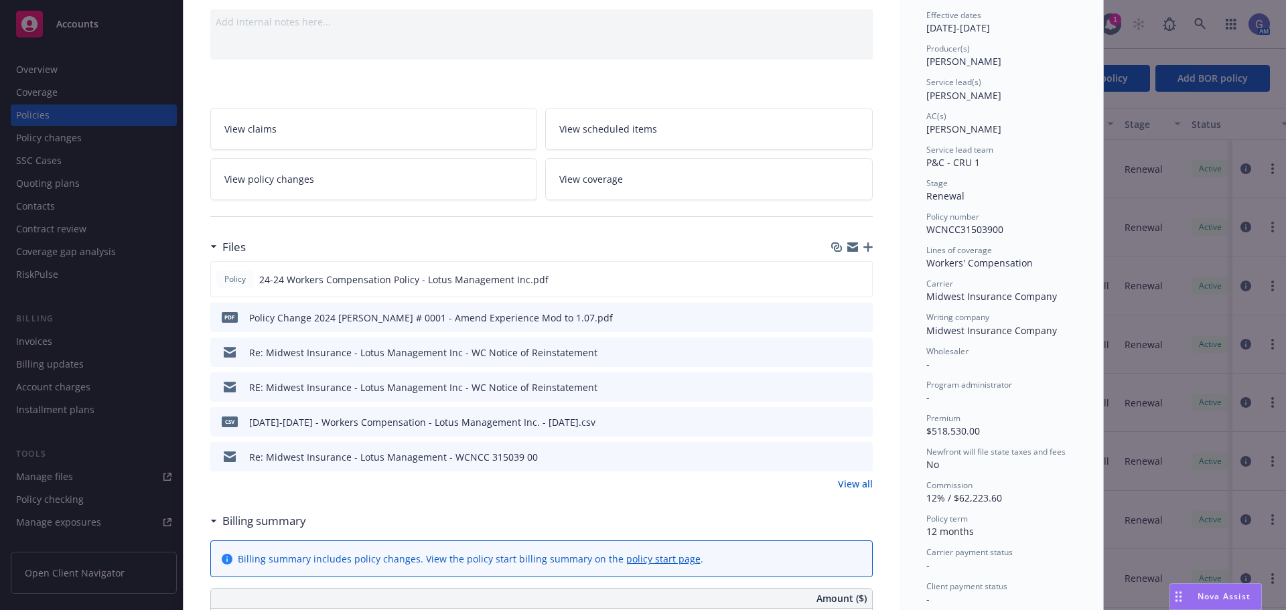 The width and height of the screenshot is (1286, 610). What do you see at coordinates (945, 196) in the screenshot?
I see `span: Renewal` at bounding box center [945, 196].